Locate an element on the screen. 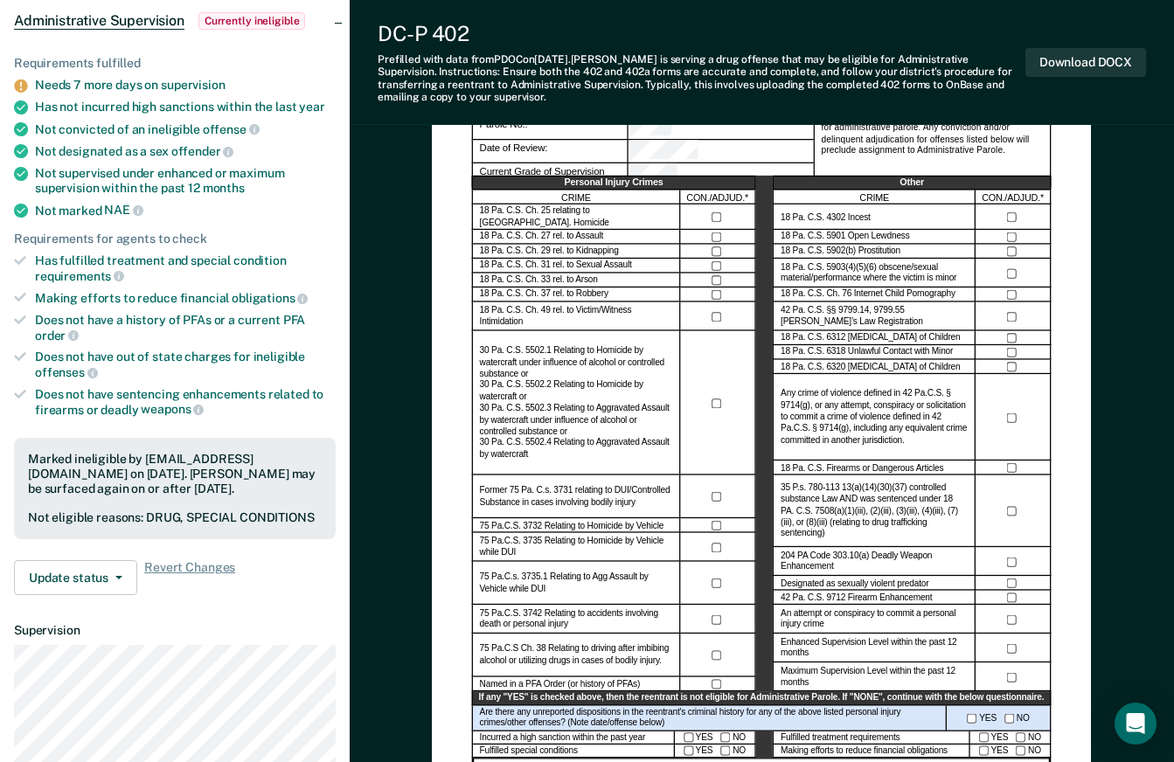 Image resolution: width=1174 pixels, height=762 pixels. span: requirements is located at coordinates (80, 276).